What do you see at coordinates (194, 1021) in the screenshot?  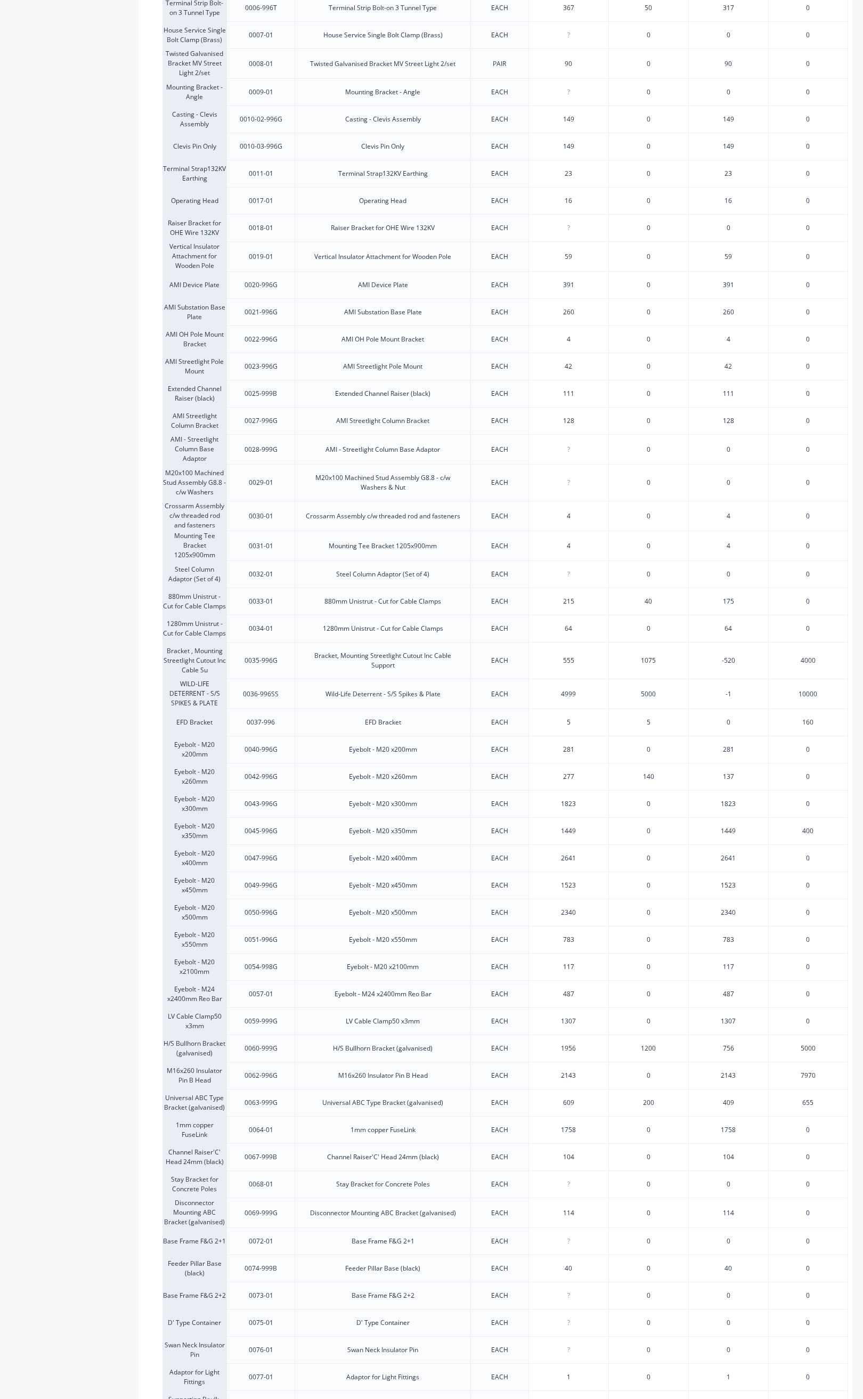 I see `div: LV Cable Clamp50 x3mm` at bounding box center [194, 1021].